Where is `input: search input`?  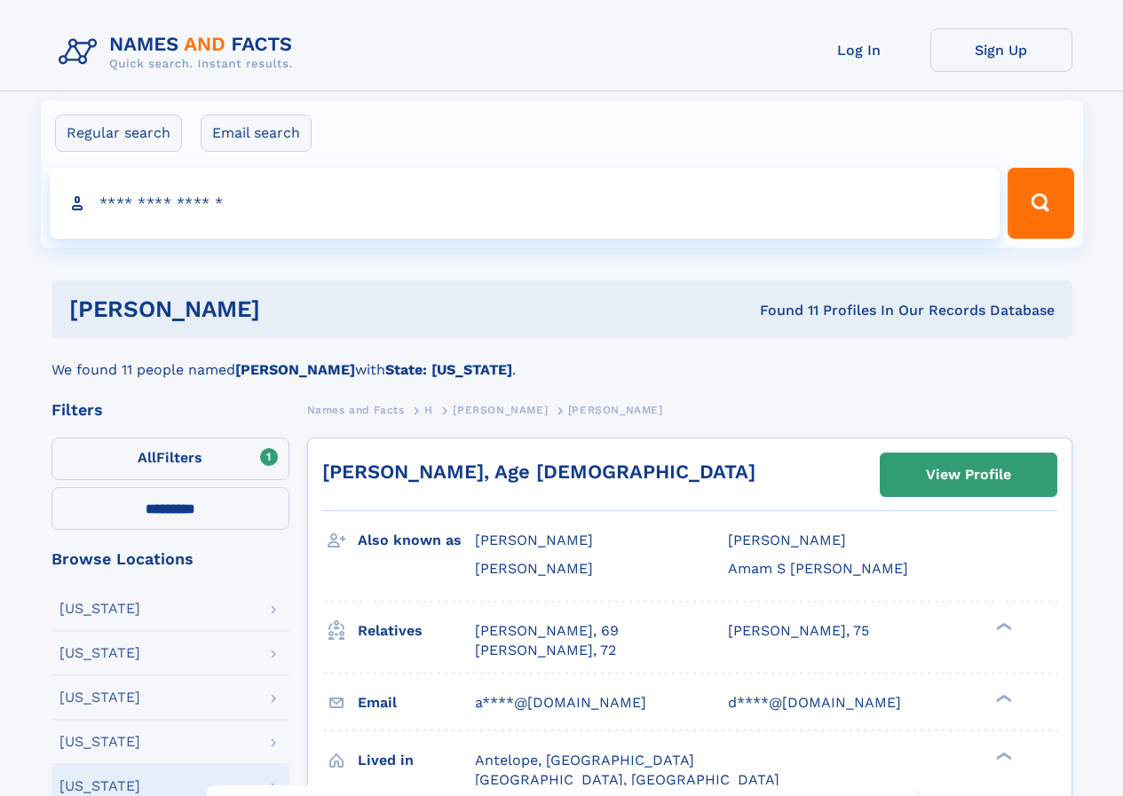
input: search input is located at coordinates (524, 203).